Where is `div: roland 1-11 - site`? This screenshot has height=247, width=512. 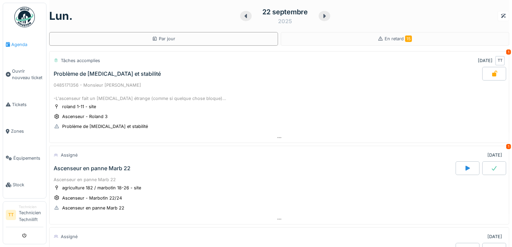 div: roland 1-11 - site is located at coordinates (79, 107).